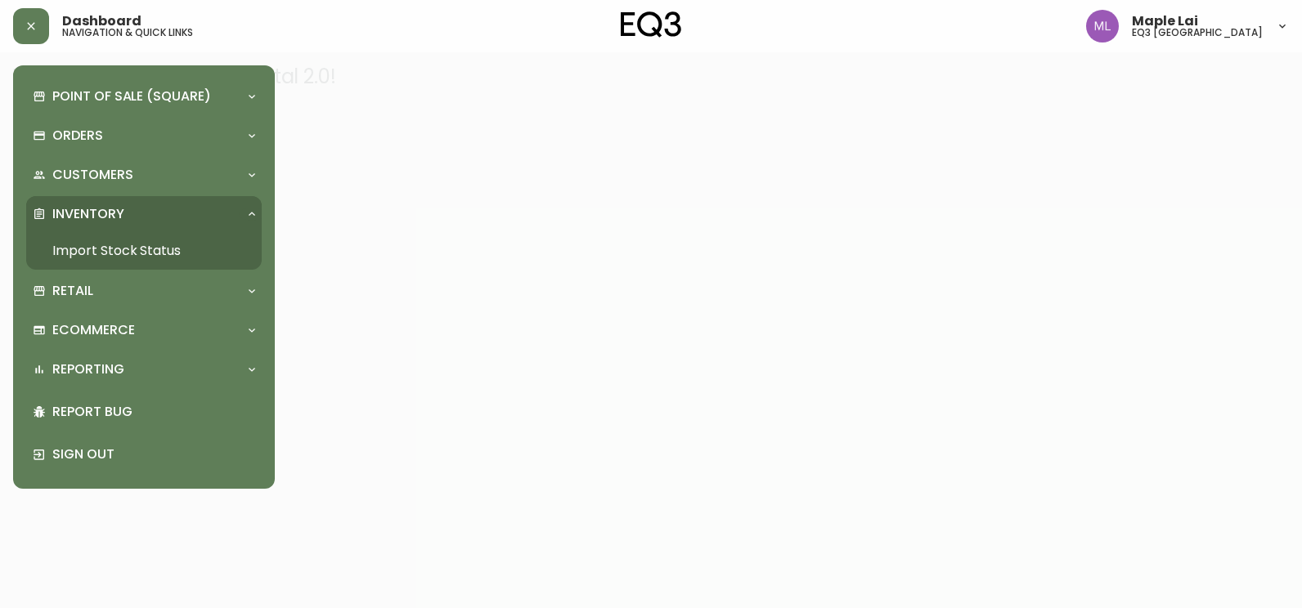 This screenshot has width=1302, height=608. Describe the element at coordinates (144, 251) in the screenshot. I see `a: Import Stock Status` at that location.